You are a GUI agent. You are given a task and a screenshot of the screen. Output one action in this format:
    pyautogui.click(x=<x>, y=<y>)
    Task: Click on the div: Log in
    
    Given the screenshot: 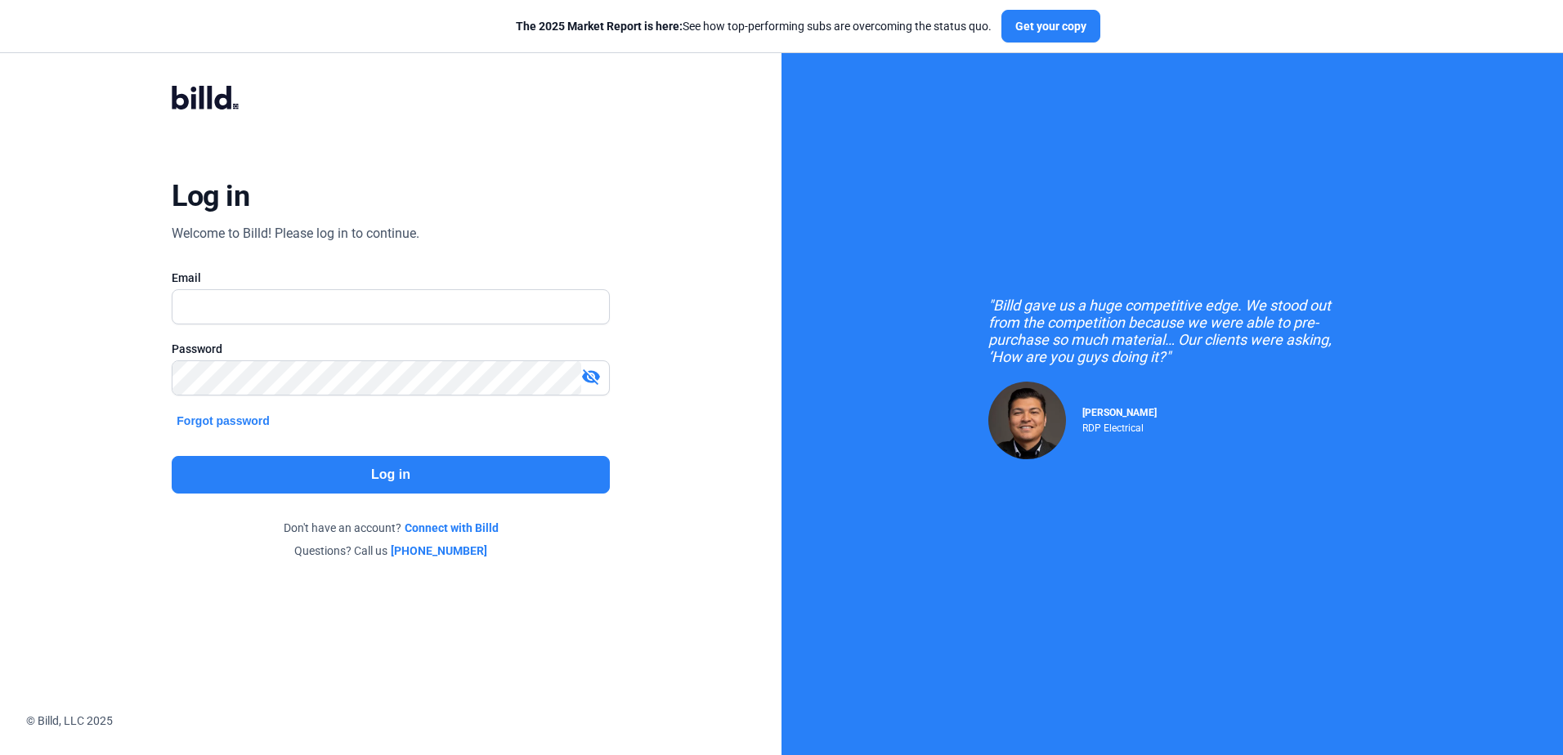 What is the action you would take?
    pyautogui.click(x=210, y=196)
    